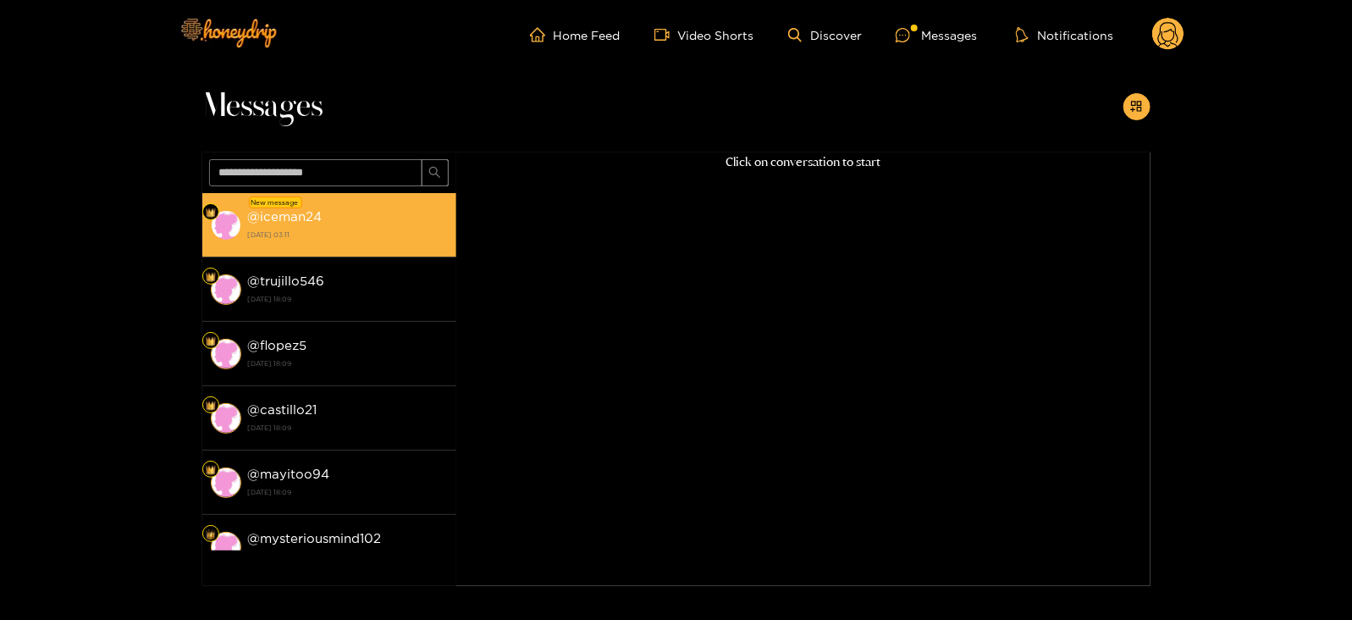 The height and width of the screenshot is (620, 1352). What do you see at coordinates (278, 345) in the screenshot?
I see `strong: @ flopez5` at bounding box center [278, 345].